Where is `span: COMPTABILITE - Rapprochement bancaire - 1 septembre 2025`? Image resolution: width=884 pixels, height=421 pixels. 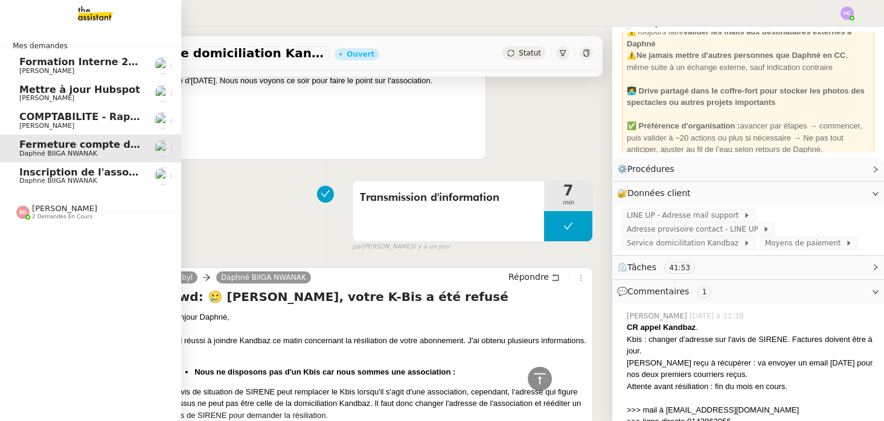 span: COMPTABILITE - Rapprochement bancaire - 1 septembre 2025 is located at coordinates (188, 117).